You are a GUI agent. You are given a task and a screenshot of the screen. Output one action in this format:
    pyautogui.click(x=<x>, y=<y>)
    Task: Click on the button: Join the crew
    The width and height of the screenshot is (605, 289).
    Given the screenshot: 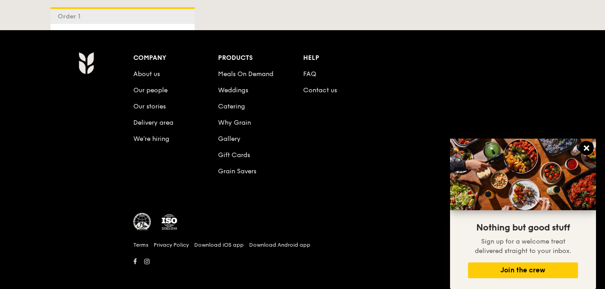 What is the action you would take?
    pyautogui.click(x=523, y=270)
    